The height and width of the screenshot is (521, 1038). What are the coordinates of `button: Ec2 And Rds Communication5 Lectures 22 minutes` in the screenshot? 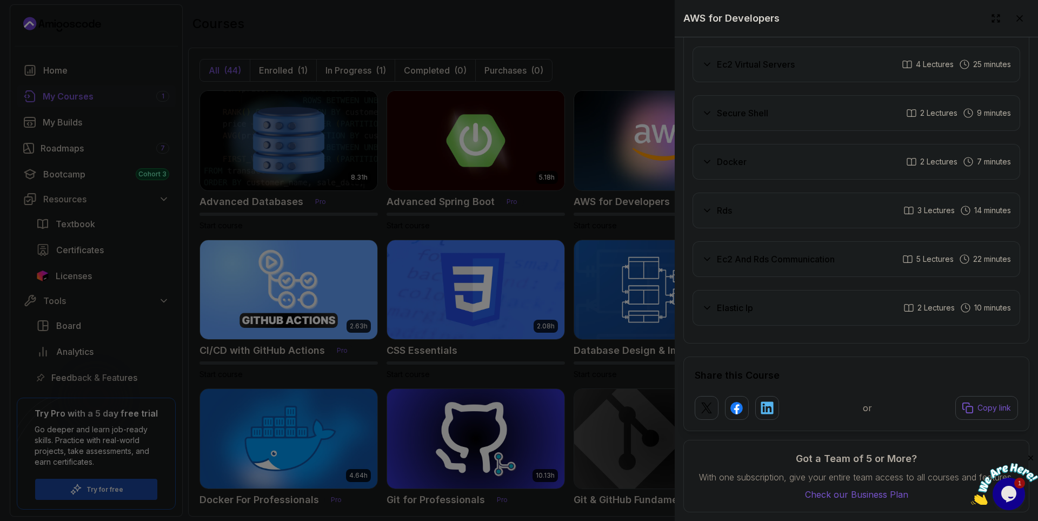 It's located at (857, 259).